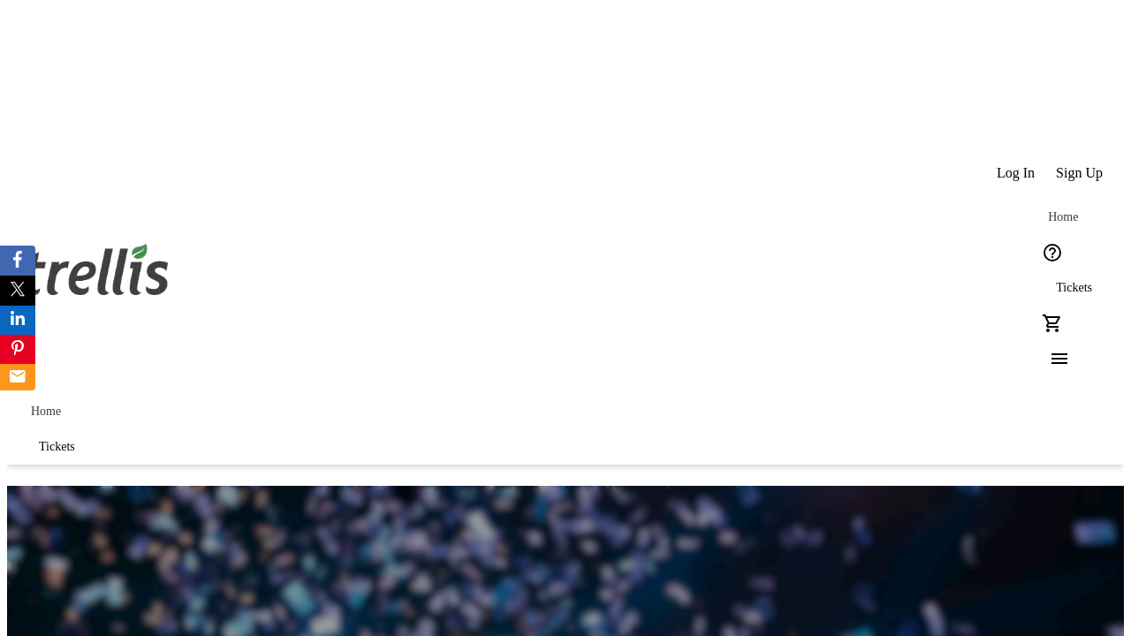 This screenshot has width=1131, height=636. What do you see at coordinates (1079, 173) in the screenshot?
I see `button: Sign Up` at bounding box center [1079, 173].